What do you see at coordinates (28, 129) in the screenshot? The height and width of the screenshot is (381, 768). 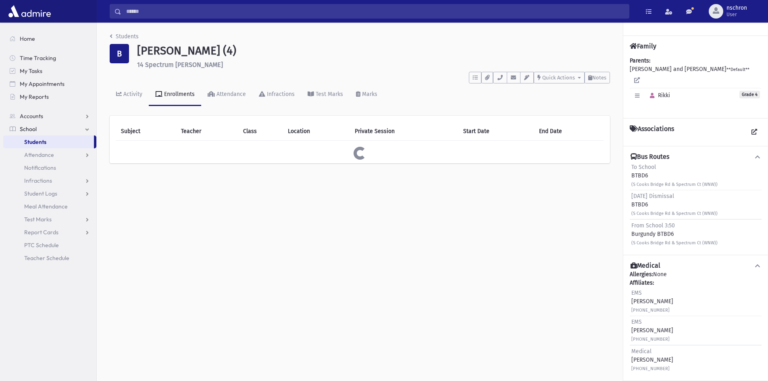 I see `span: School` at bounding box center [28, 129].